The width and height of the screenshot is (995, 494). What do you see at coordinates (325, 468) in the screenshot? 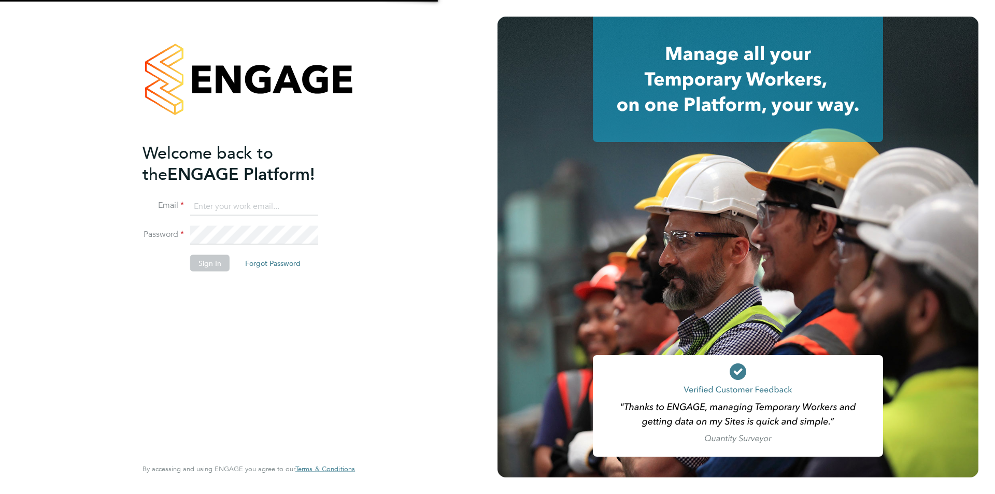
I see `span: Terms & Conditions` at bounding box center [325, 468].